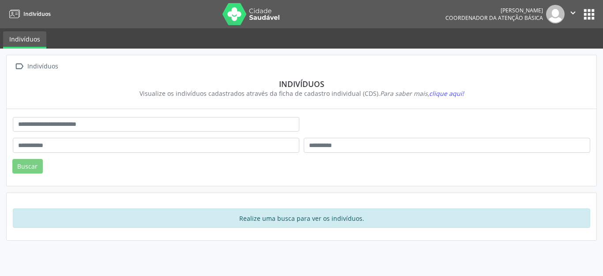 The image size is (603, 276). What do you see at coordinates (27, 166) in the screenshot?
I see `button: Buscar` at bounding box center [27, 166].